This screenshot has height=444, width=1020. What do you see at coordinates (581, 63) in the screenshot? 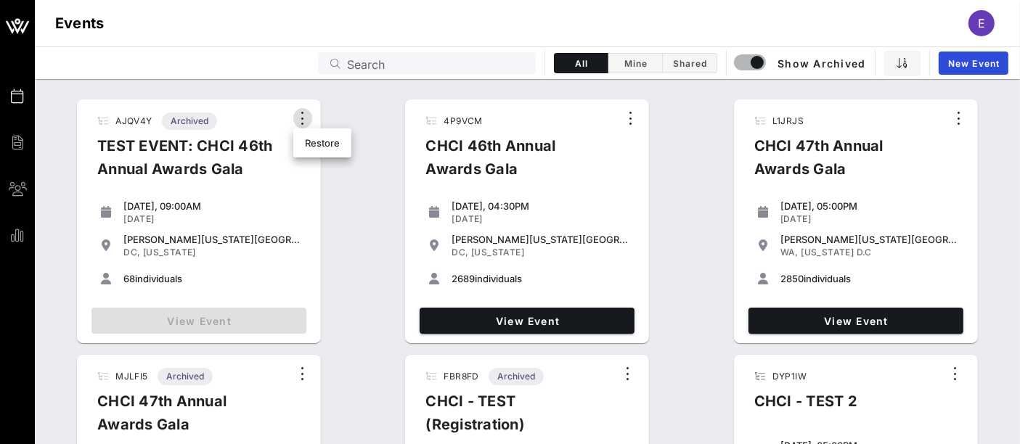
I see `button: All` at bounding box center [581, 63].